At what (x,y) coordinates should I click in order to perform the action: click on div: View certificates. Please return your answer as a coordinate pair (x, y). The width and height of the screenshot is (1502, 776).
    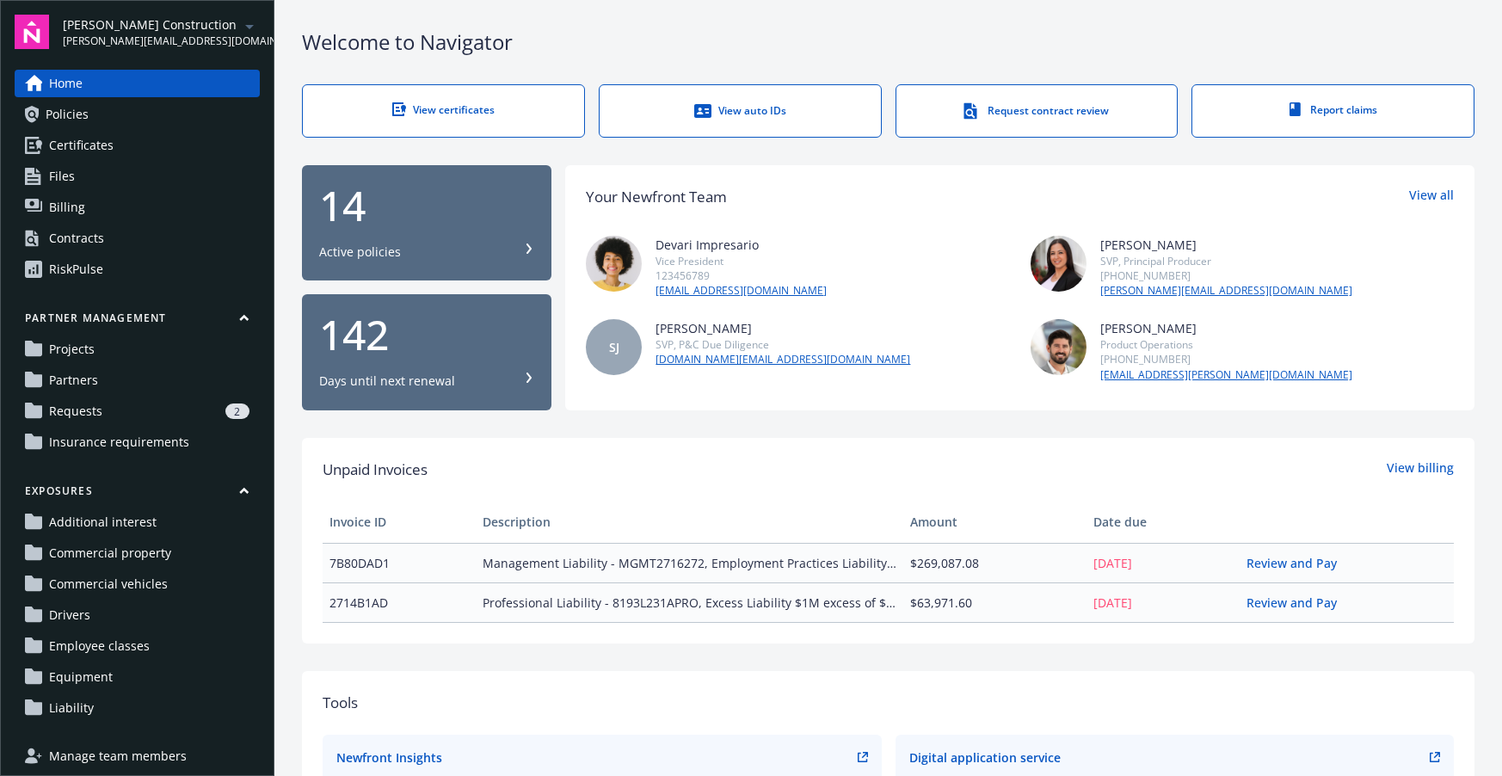
    Looking at the image, I should click on (443, 109).